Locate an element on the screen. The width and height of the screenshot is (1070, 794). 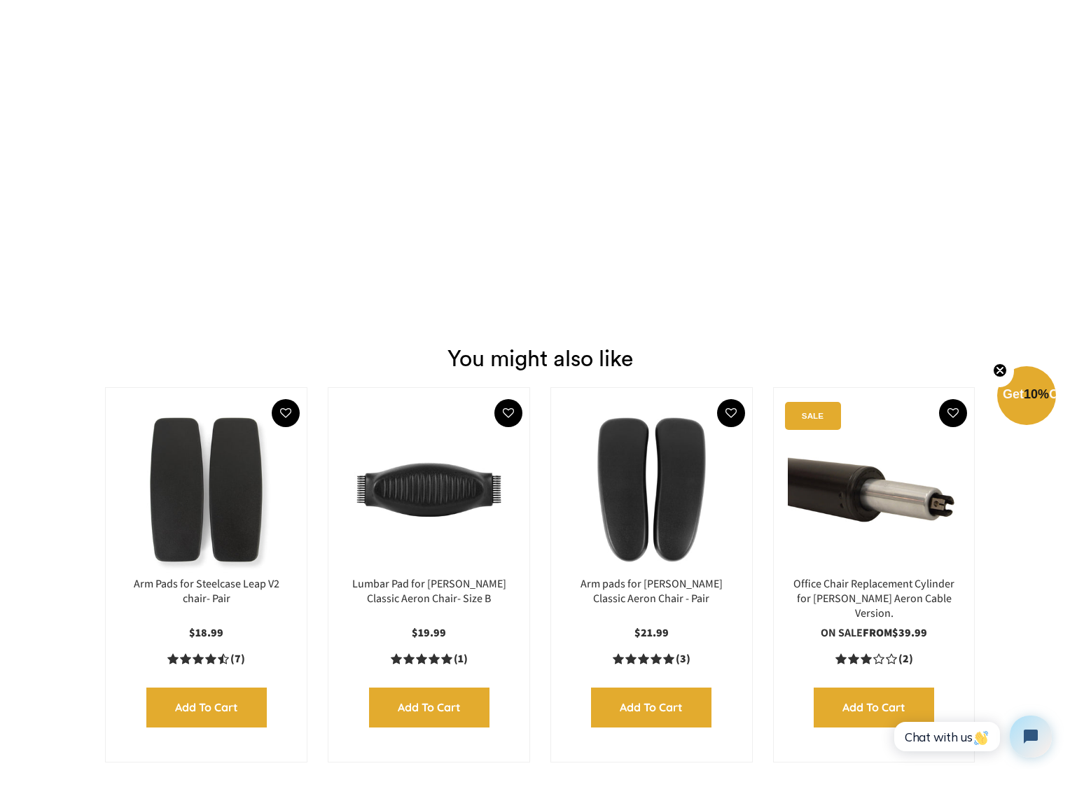
span: $19.99 is located at coordinates (429, 632).